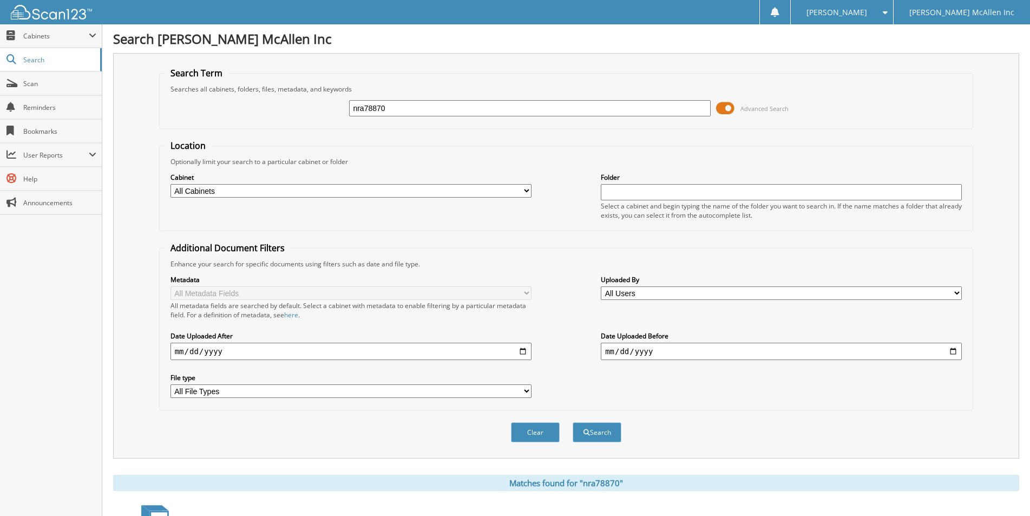 The height and width of the screenshot is (516, 1030). I want to click on span: User Reports, so click(56, 155).